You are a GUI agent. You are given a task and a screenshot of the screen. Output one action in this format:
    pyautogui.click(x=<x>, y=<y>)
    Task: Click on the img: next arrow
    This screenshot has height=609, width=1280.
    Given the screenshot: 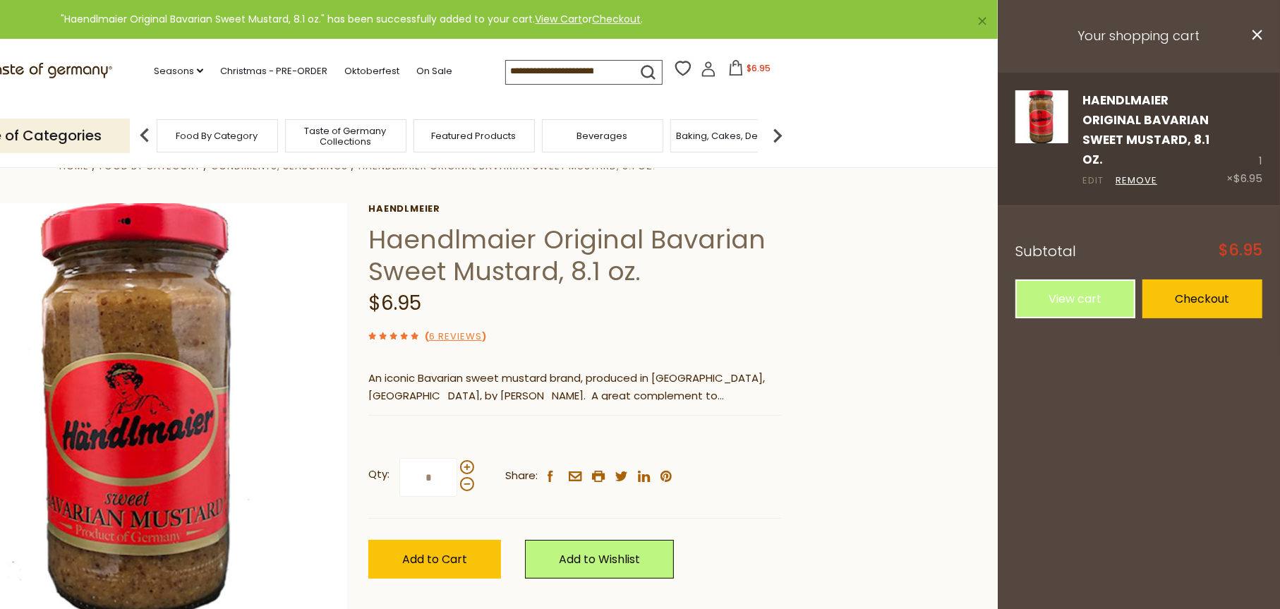 What is the action you would take?
    pyautogui.click(x=778, y=136)
    